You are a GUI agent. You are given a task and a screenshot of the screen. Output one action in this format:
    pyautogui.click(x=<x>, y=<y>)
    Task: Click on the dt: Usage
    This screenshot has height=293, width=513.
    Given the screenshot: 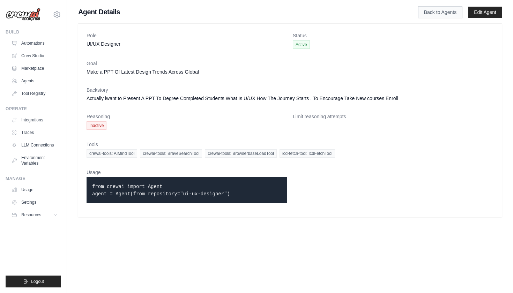 What is the action you would take?
    pyautogui.click(x=187, y=173)
    